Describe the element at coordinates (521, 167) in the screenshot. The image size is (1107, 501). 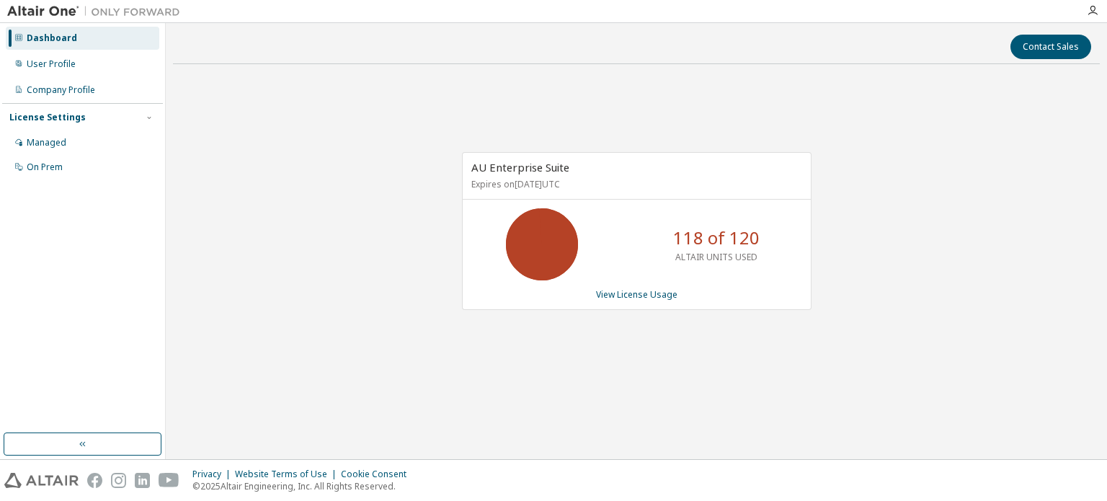
I see `span: AU Enterprise Suite` at that location.